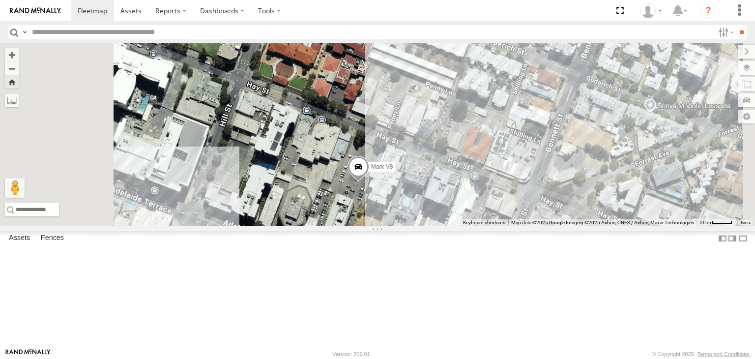  Describe the element at coordinates (12, 82) in the screenshot. I see `button: Zoom Home` at that location.